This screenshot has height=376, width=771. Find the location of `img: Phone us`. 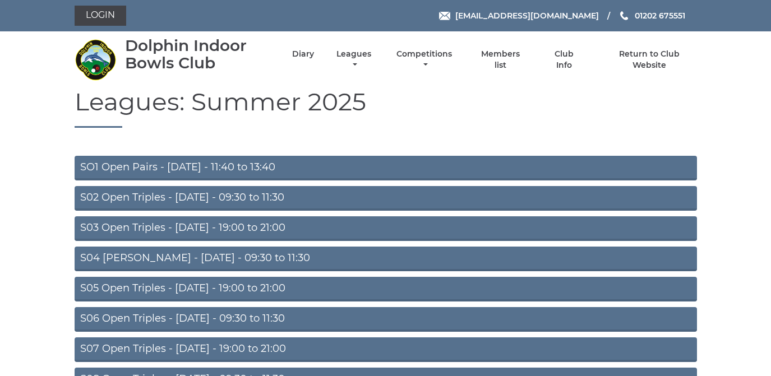

img: Phone us is located at coordinates (624, 16).